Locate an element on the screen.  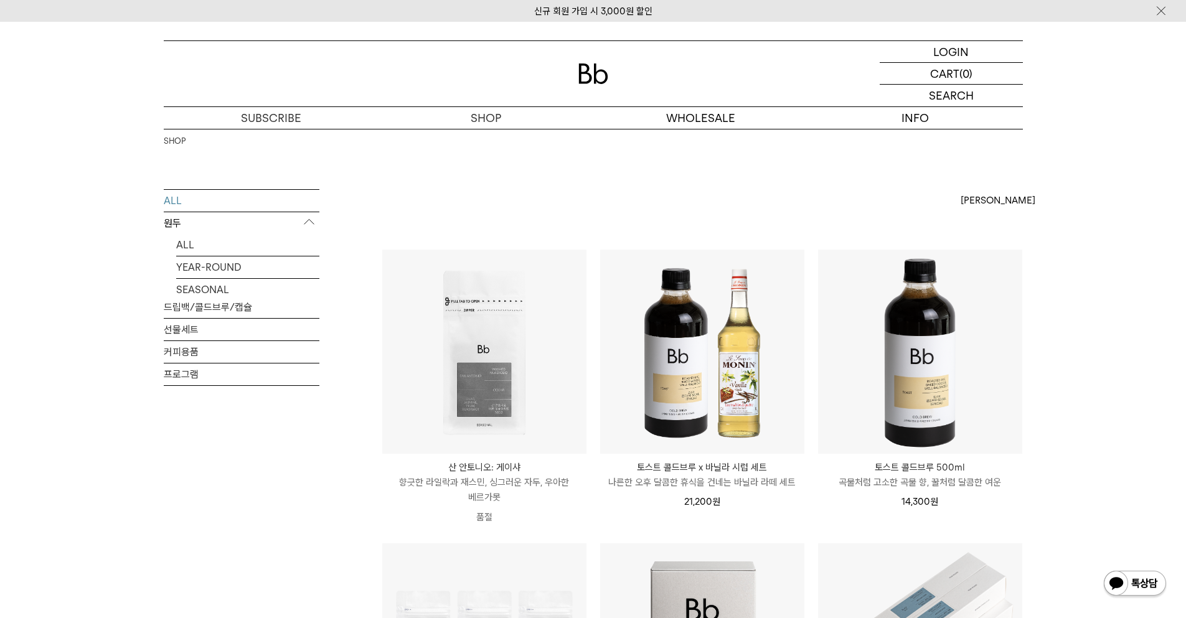
p: 나른한 오후 달콤한 휴식을 건네는 바닐라 라떼 세트 is located at coordinates (702, 482).